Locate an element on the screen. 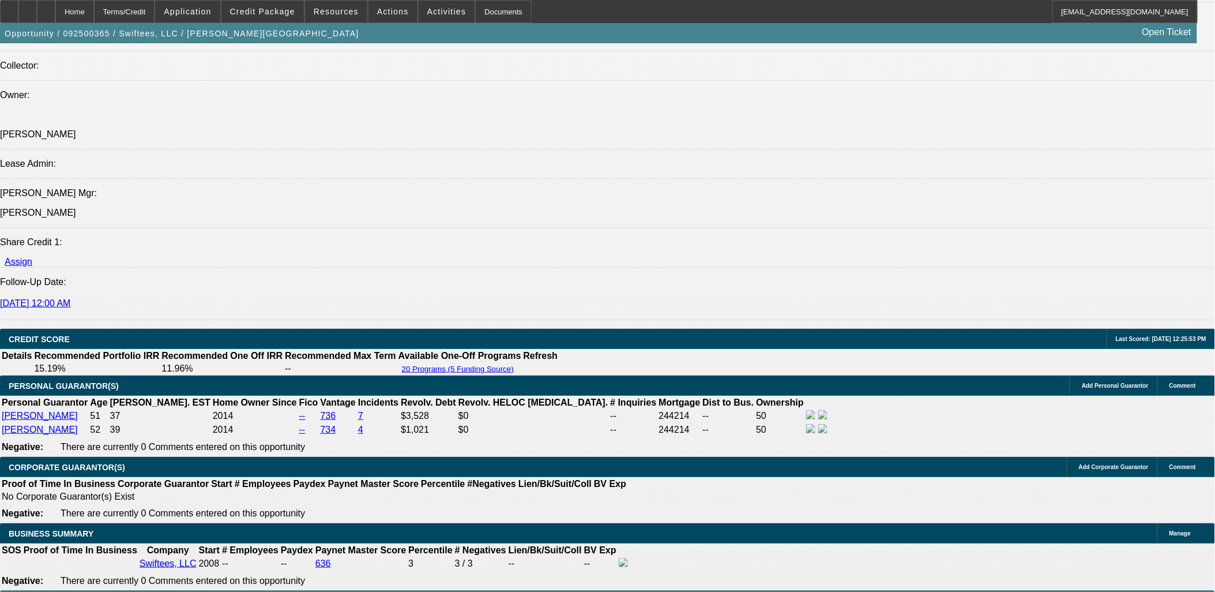 The width and height of the screenshot is (1215, 592). b: Dist to Bus. is located at coordinates (728, 402).